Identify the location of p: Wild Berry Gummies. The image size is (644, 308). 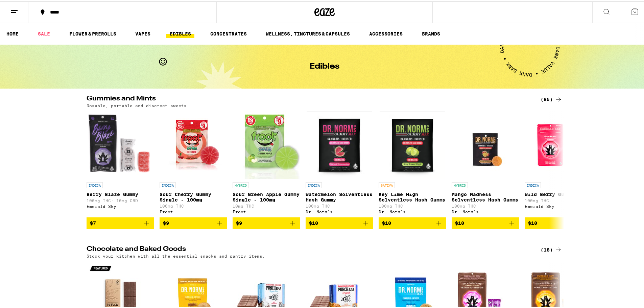
(558, 193).